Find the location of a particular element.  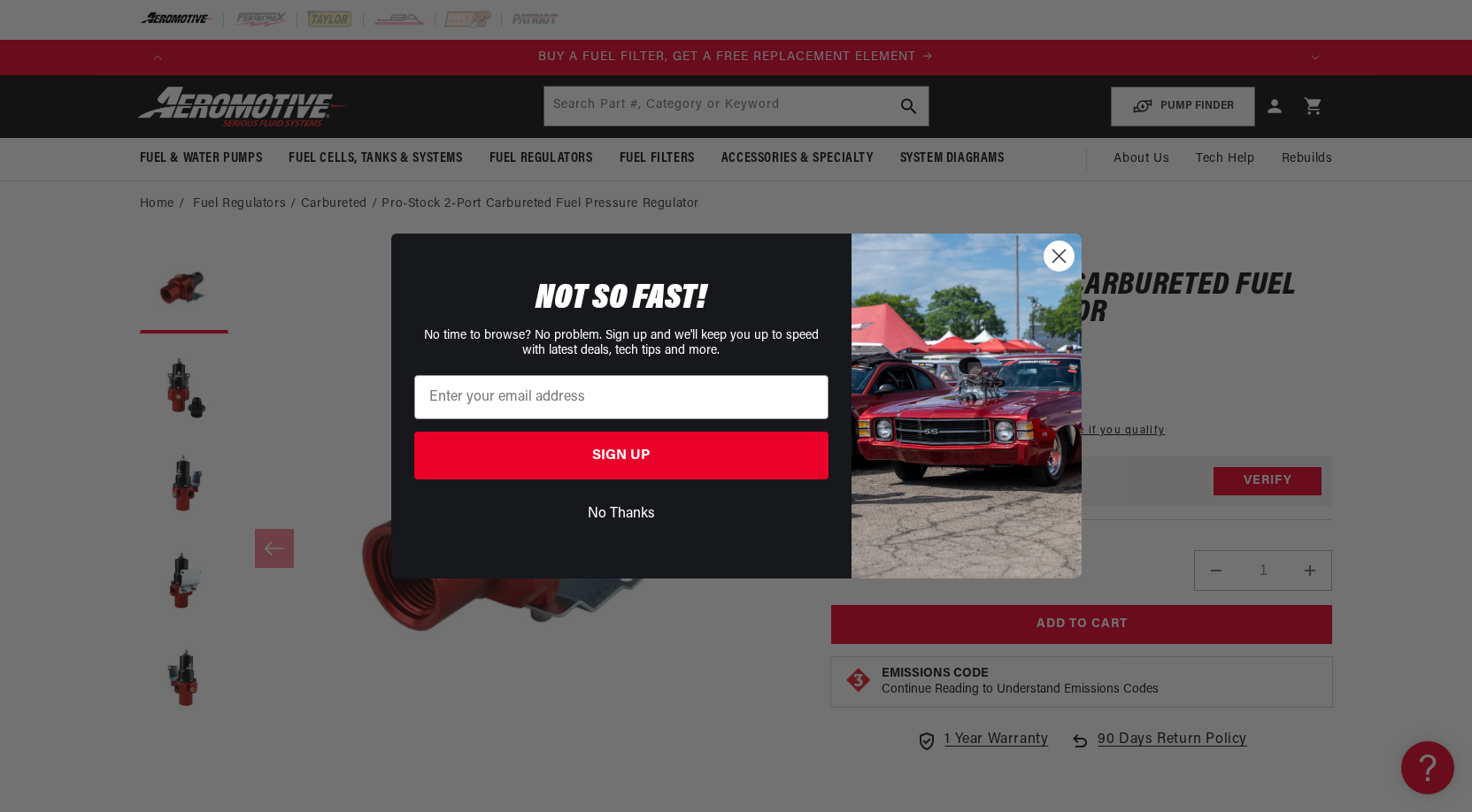

span: No time to browse? No problem. Sign up and we'll keep you up to speed with latest deals, tech tip... is located at coordinates (621, 343).